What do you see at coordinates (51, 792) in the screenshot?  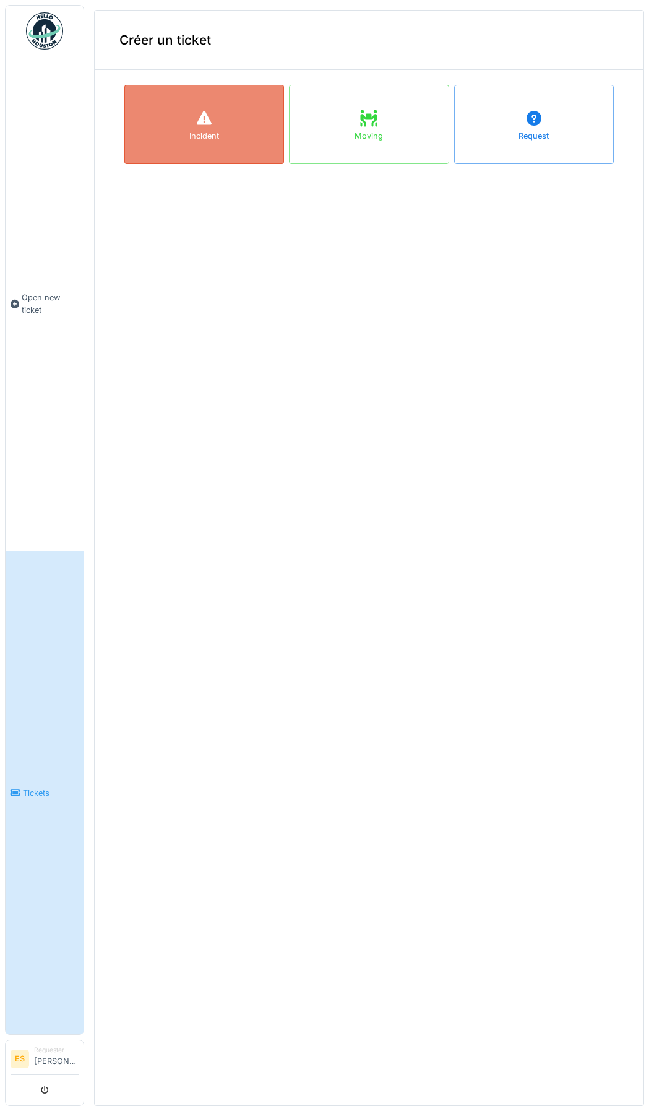 I see `span: Tickets` at bounding box center [51, 792].